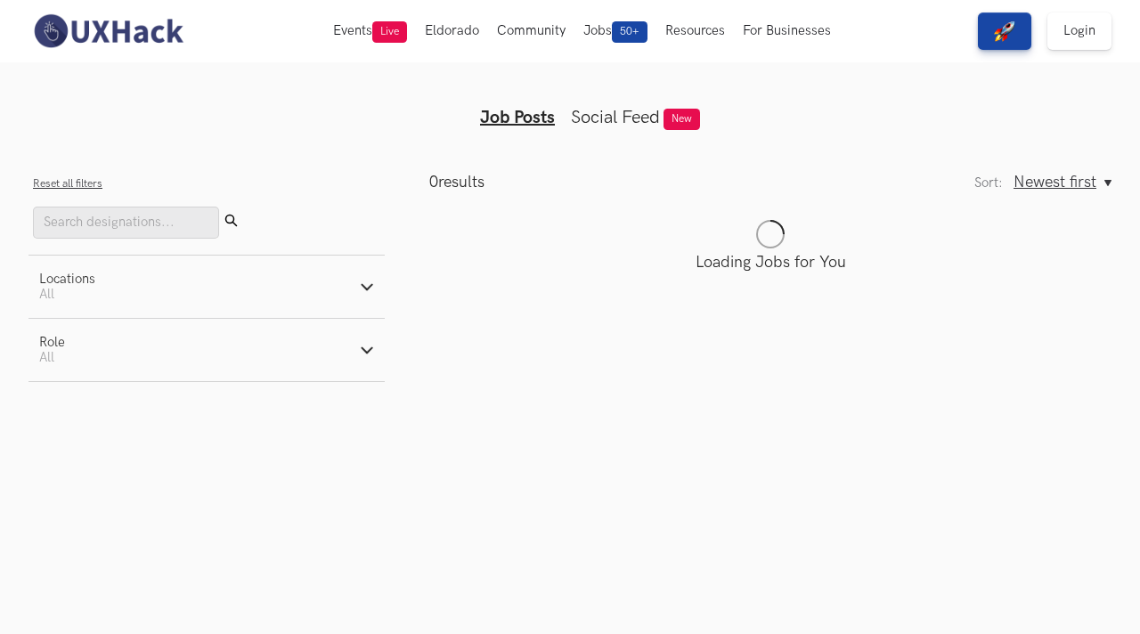  I want to click on span: Live, so click(389, 32).